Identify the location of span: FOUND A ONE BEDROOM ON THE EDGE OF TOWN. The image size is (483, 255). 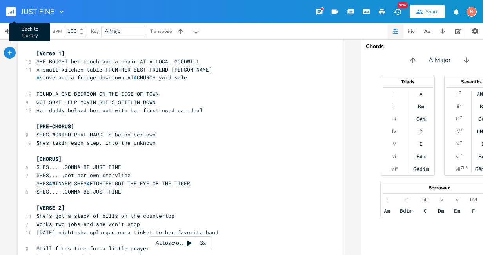
(98, 94).